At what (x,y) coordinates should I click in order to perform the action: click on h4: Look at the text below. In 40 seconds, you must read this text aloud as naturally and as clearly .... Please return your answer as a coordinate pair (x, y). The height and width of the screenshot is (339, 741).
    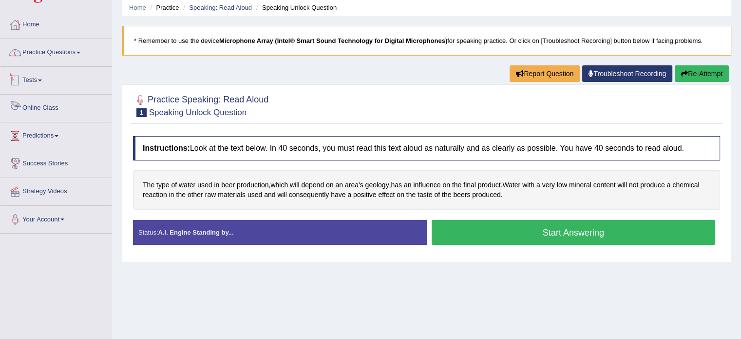
    Looking at the image, I should click on (426, 148).